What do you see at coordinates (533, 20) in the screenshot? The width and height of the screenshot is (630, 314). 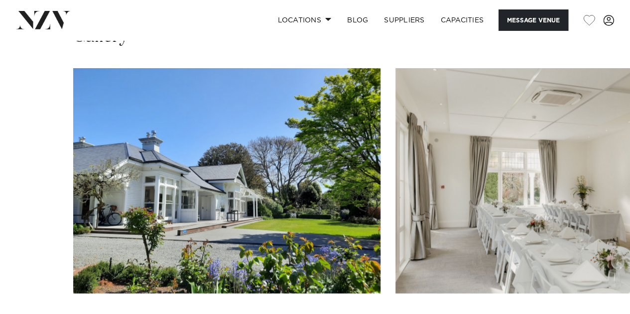 I see `button: Message Venue` at bounding box center [533, 20].